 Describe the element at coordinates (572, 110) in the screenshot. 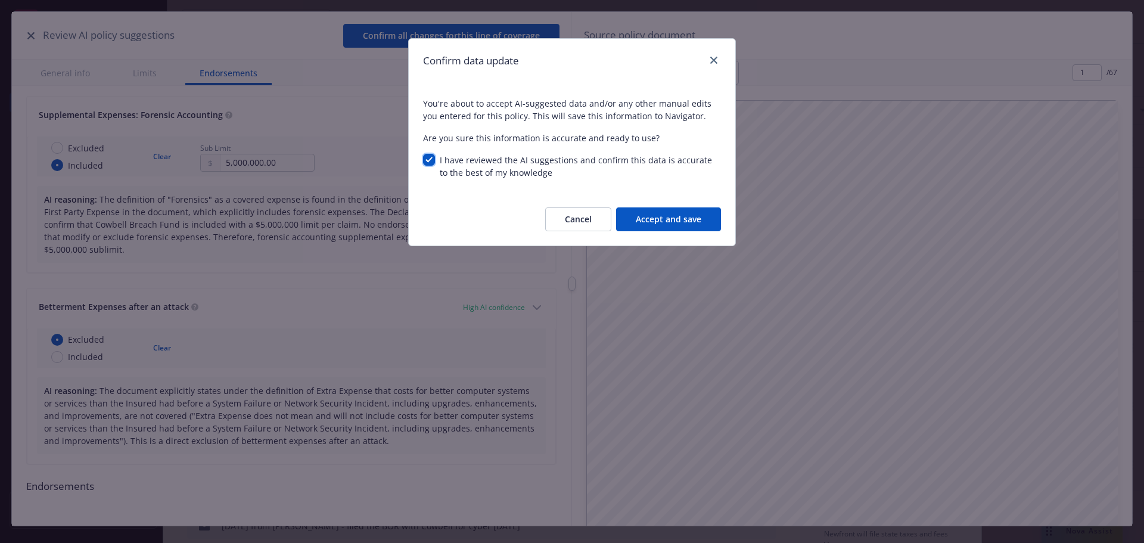

I see `span: You're about to accept AI-suggested data and/or any other manual edits you entered for this polic...` at that location.